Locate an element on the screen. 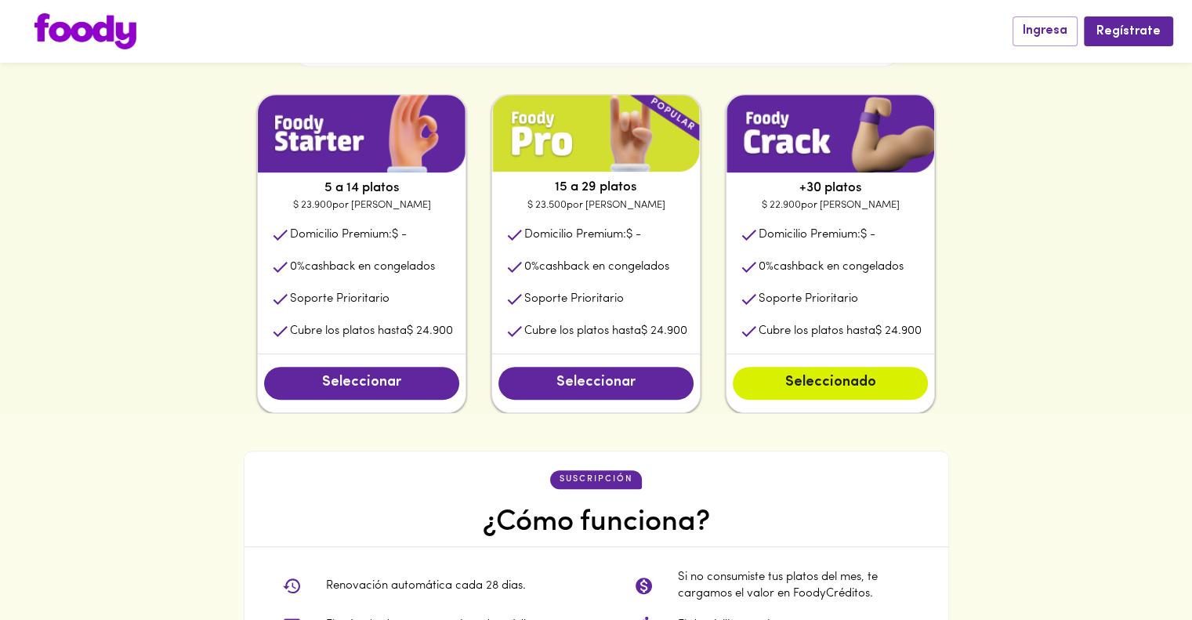  span: Regístrate is located at coordinates (1129, 31).